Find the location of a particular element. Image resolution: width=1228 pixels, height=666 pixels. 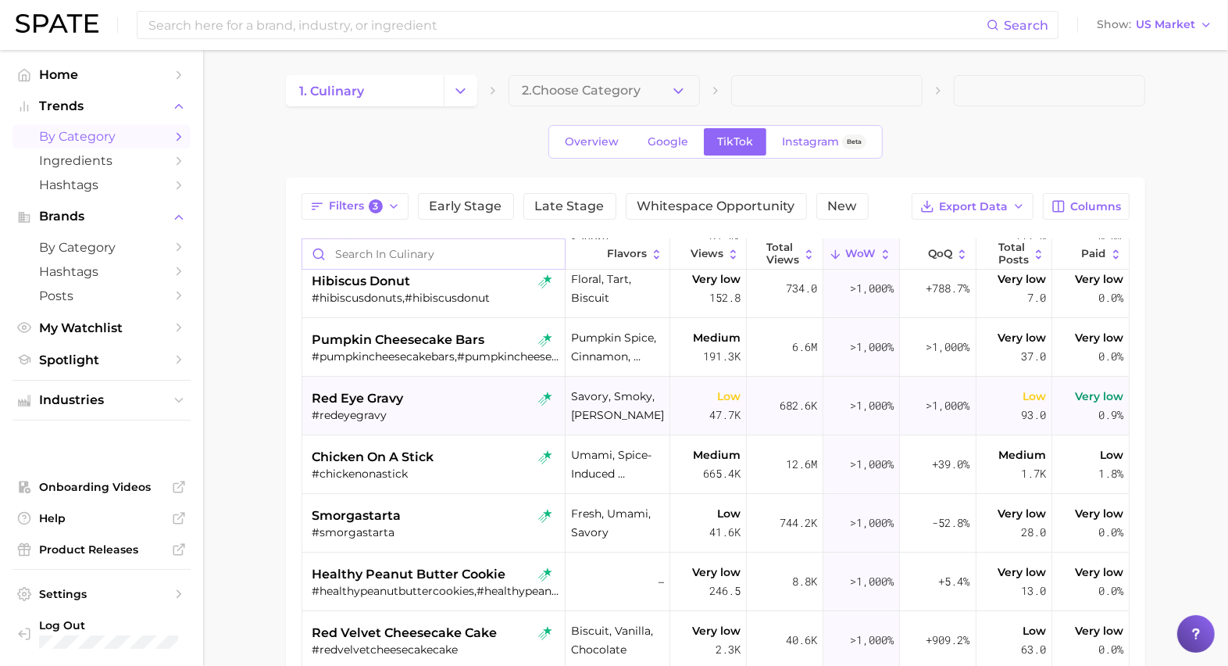

span: US Market is located at coordinates (1165, 24).